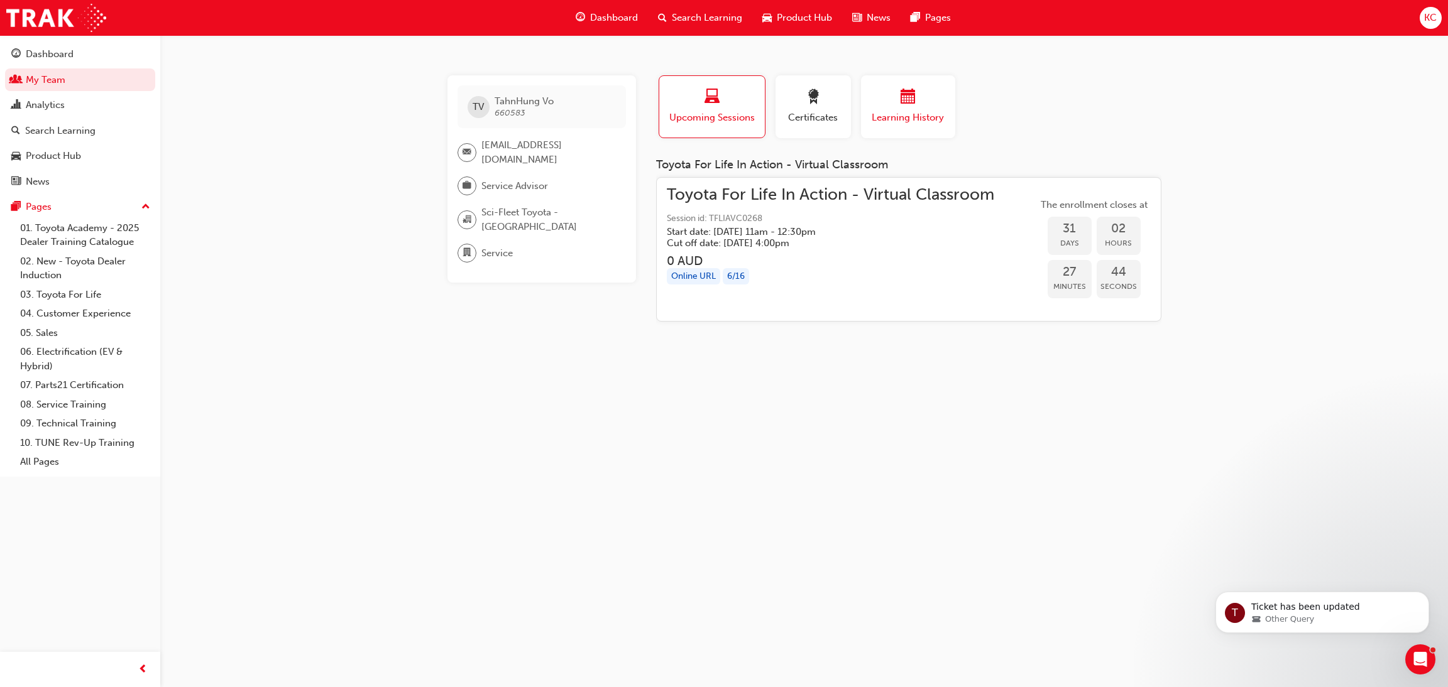  What do you see at coordinates (879, 18) in the screenshot?
I see `span: News` at bounding box center [879, 18].